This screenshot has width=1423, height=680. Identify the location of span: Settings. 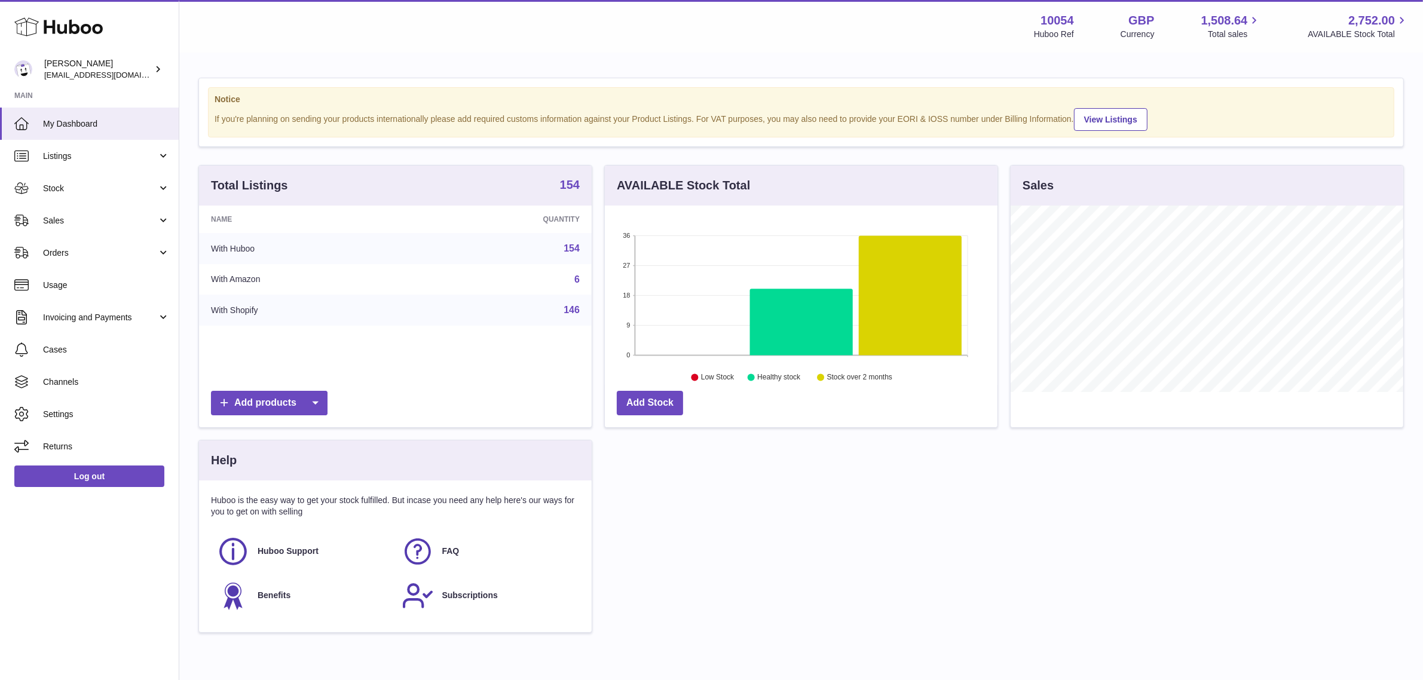
(106, 414).